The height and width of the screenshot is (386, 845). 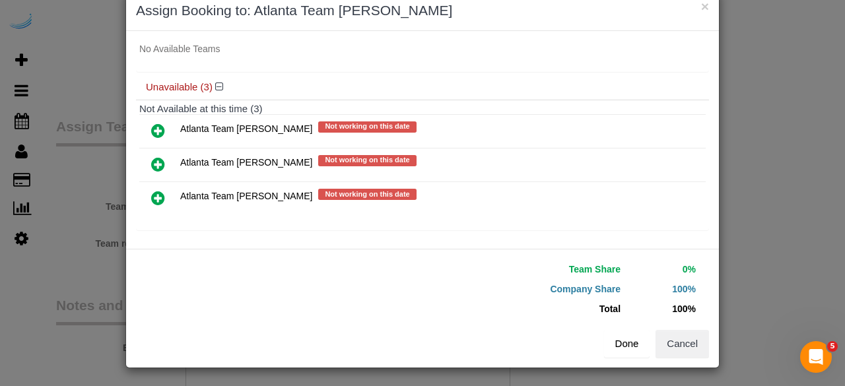 What do you see at coordinates (528, 289) in the screenshot?
I see `td: Company Share` at bounding box center [528, 289].